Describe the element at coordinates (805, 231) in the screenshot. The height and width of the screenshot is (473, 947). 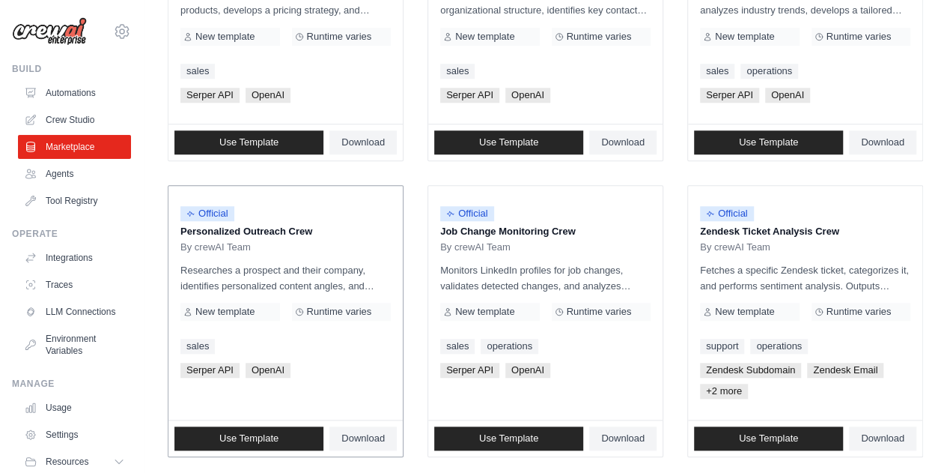
I see `p: Zendesk Ticket Analysis Crew` at that location.